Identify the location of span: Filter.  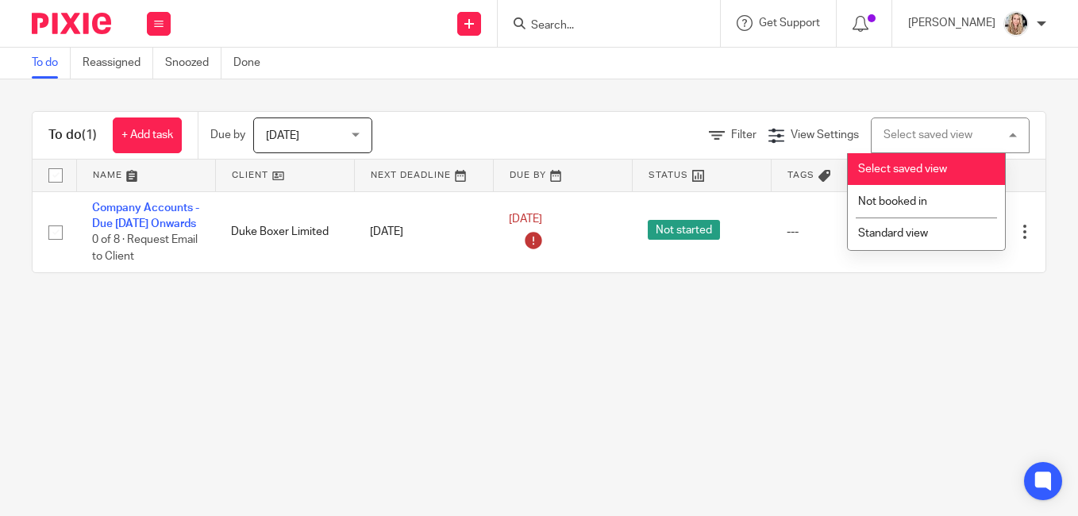
(744, 135).